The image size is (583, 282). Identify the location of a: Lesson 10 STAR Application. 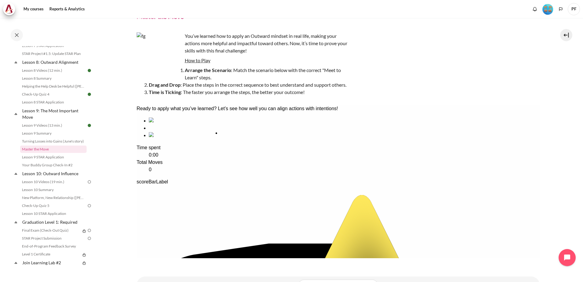
(53, 213).